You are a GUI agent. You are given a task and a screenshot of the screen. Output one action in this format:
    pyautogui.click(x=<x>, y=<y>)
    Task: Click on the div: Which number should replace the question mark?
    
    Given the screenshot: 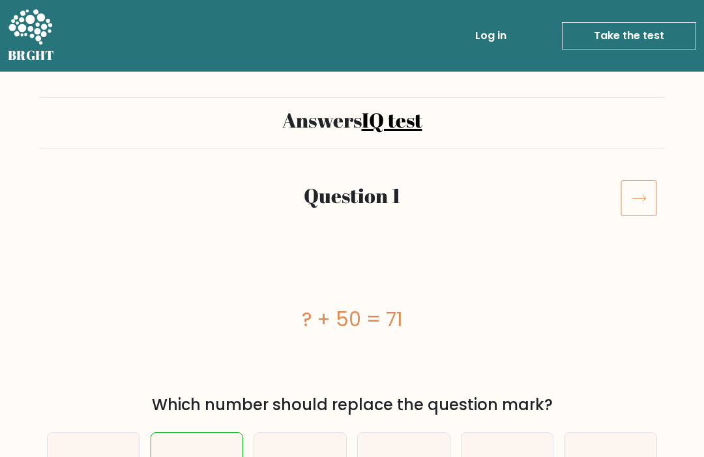 What is the action you would take?
    pyautogui.click(x=352, y=405)
    